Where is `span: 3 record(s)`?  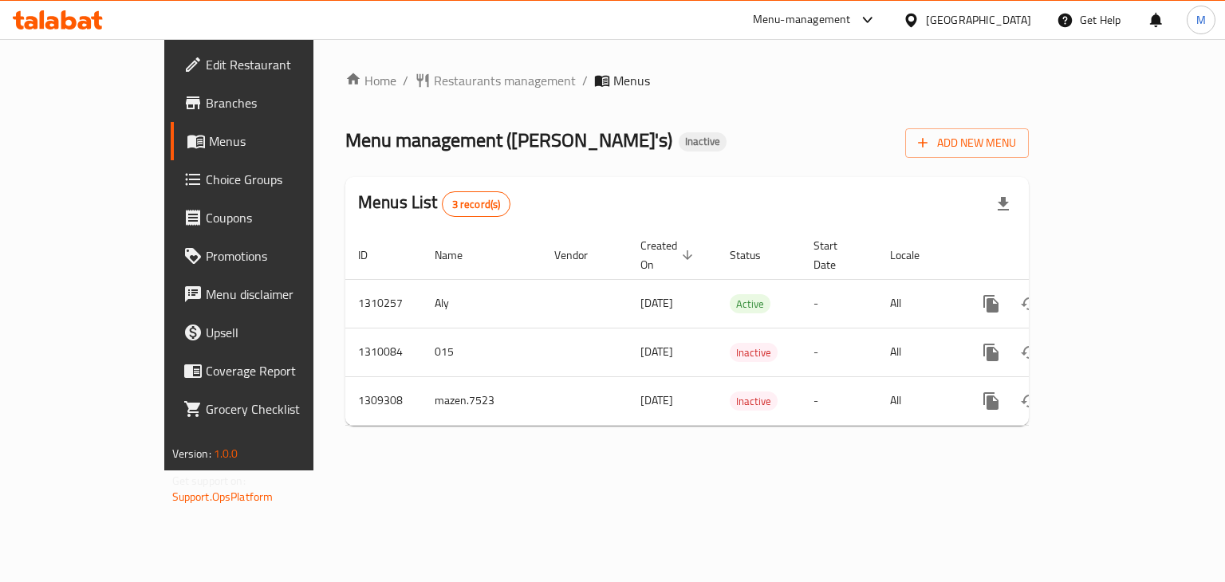
span: 3 record(s) is located at coordinates (476, 204).